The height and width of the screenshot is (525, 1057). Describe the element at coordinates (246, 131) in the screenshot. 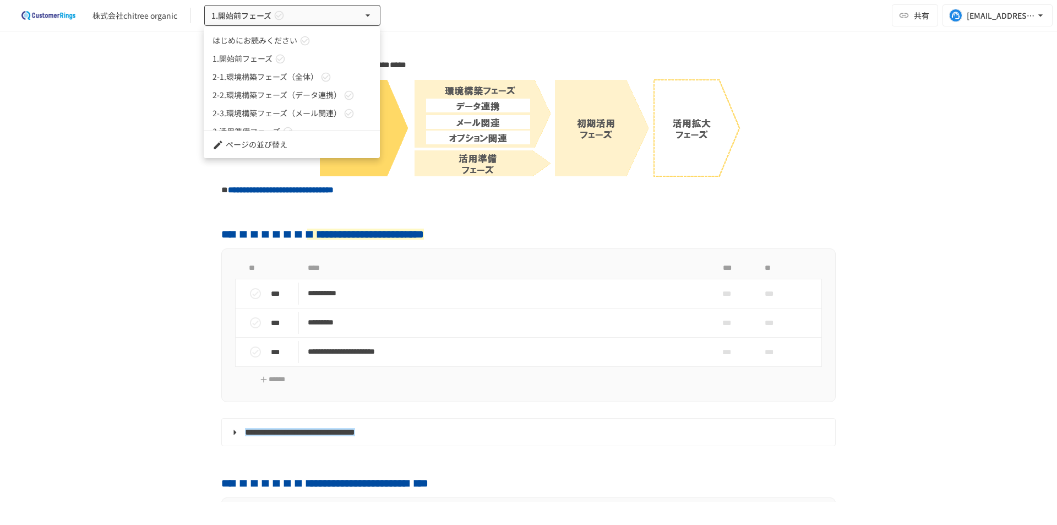

I see `span: 3.活用準備フェーズ` at that location.